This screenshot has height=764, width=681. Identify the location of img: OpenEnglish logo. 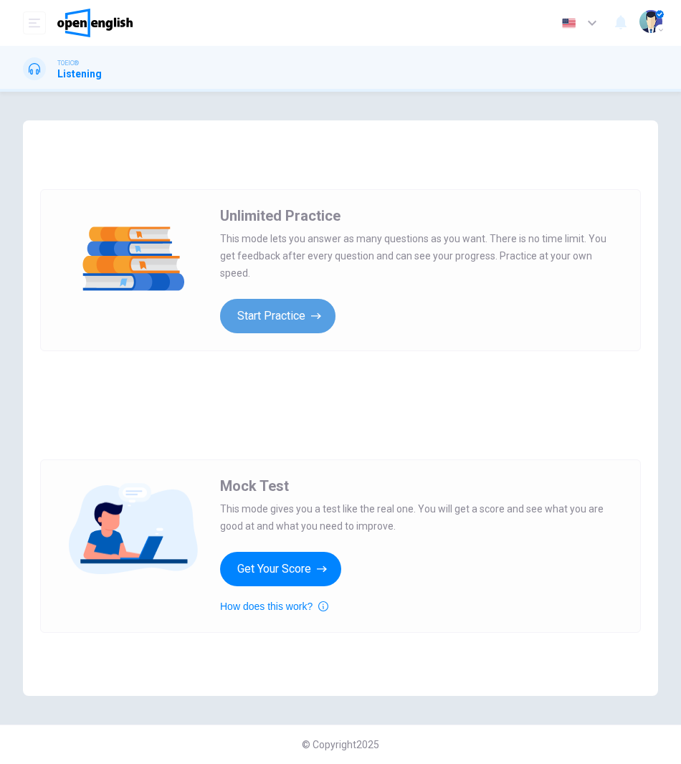
(95, 23).